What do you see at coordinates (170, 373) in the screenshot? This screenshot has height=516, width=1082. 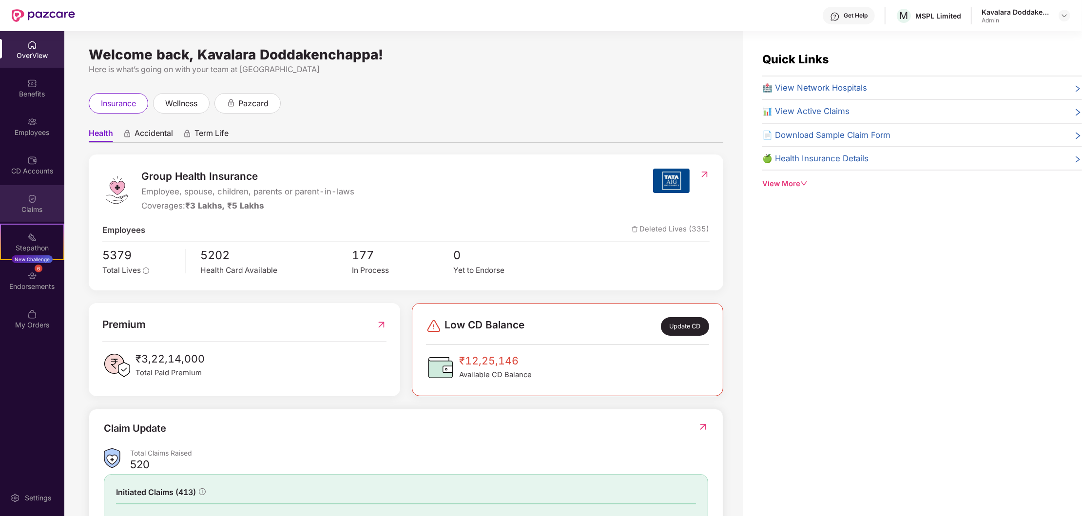 I see `span: Total Paid Premium` at bounding box center [170, 373].